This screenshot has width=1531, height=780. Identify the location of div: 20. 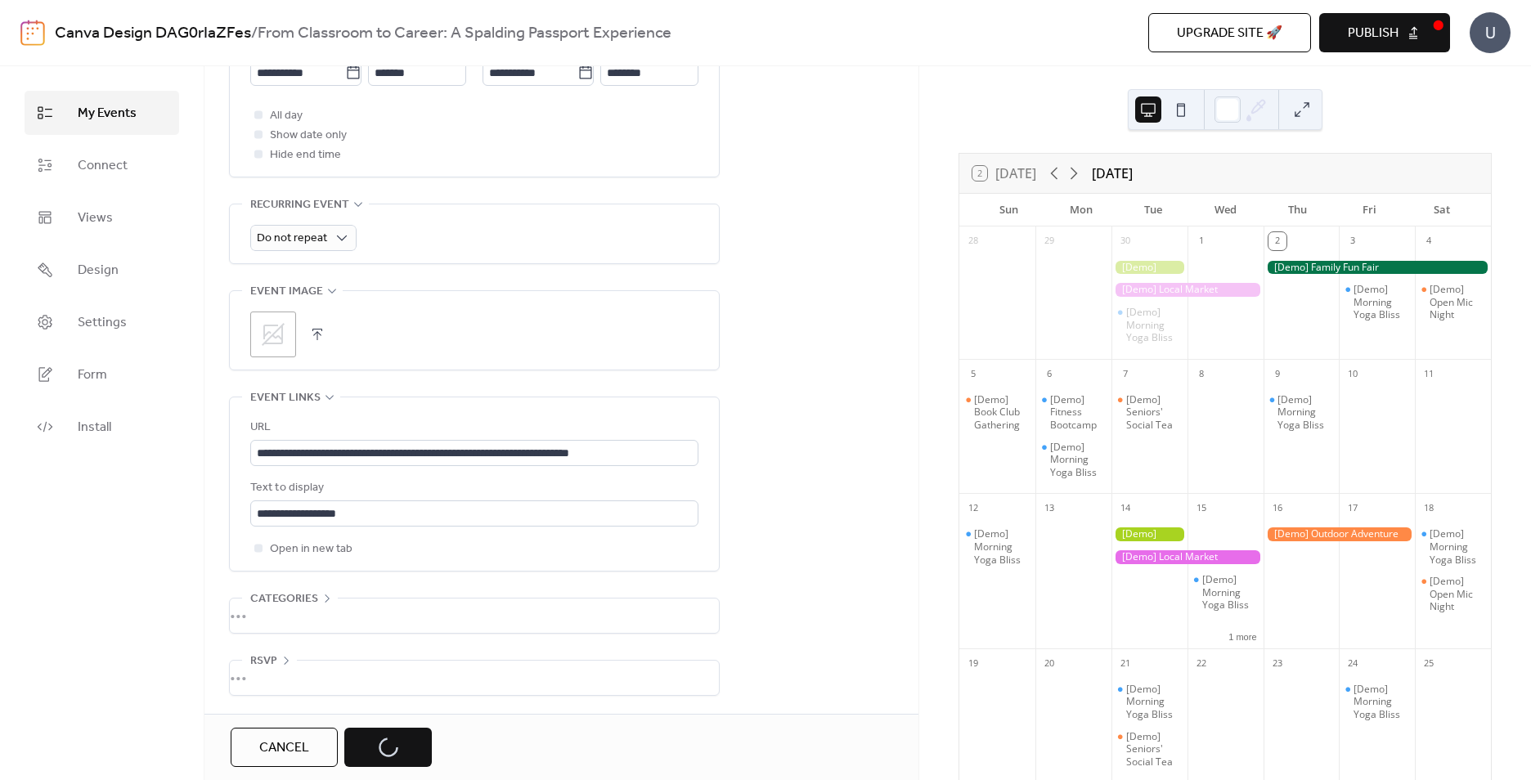
(1049, 663).